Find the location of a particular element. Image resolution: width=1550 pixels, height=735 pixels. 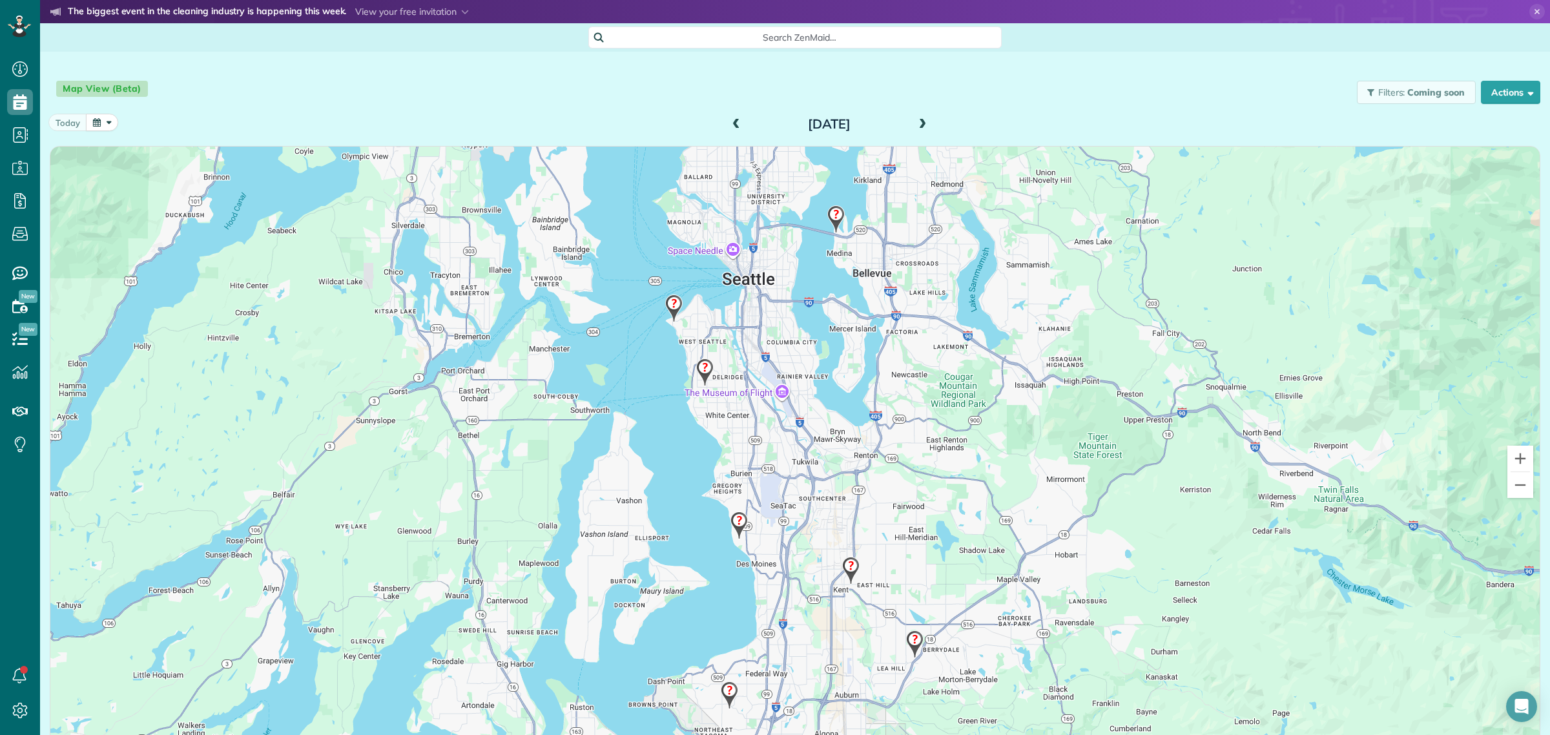

button: Actions is located at coordinates (1511, 92).